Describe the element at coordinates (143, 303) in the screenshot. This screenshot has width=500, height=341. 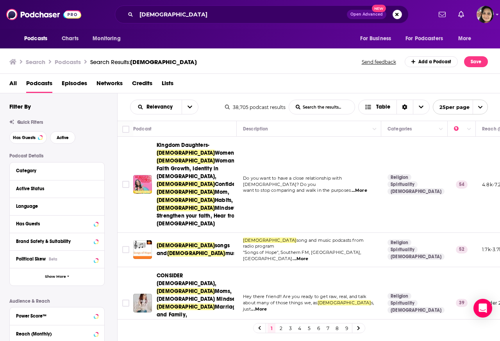
I see `img: CONSIDER JESUS, Christian Moms, Biblical Mindset, Christian Marriage and Family, Christian Intima...` at that location.